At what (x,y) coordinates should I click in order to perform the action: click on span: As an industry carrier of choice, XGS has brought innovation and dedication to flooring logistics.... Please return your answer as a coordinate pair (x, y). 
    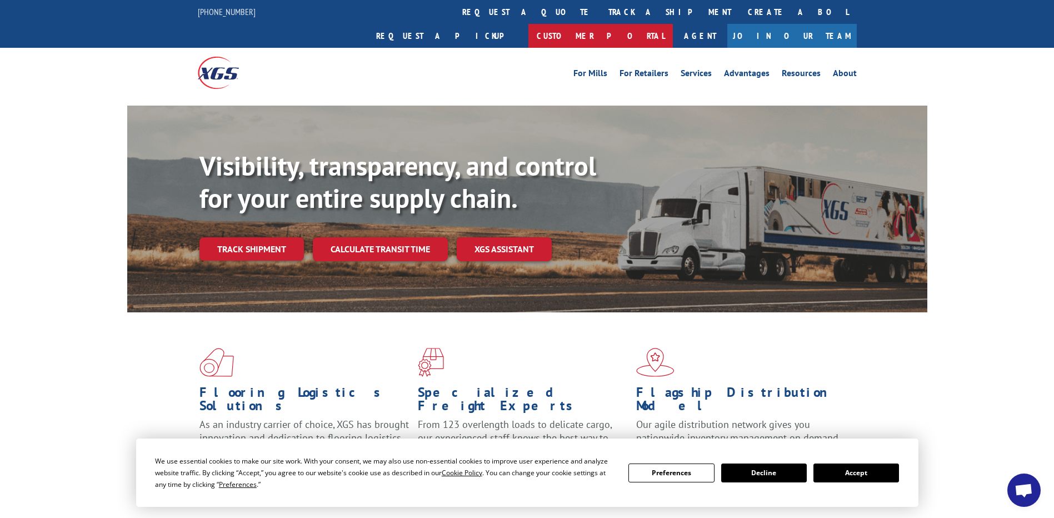
    Looking at the image, I should click on (304, 437).